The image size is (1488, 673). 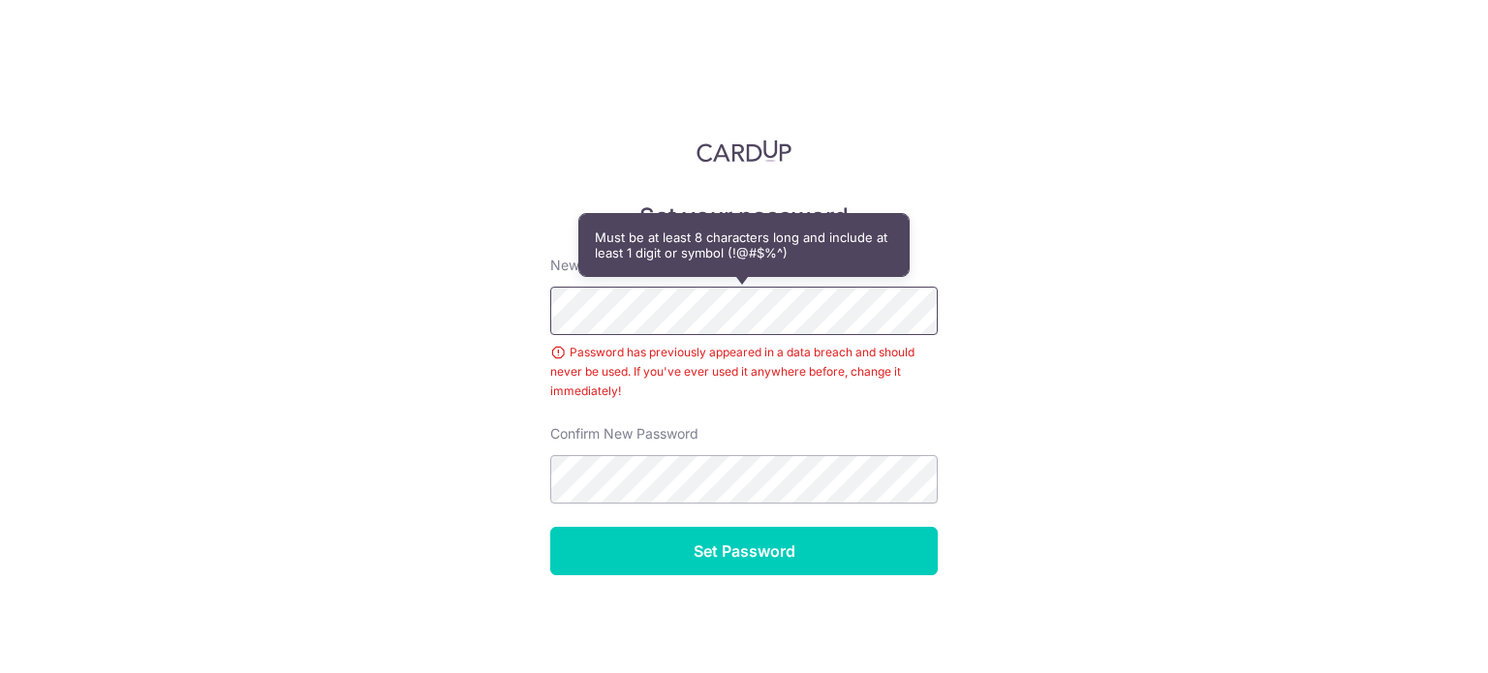 What do you see at coordinates (744, 217) in the screenshot?
I see `h5: Set your password` at bounding box center [744, 217].